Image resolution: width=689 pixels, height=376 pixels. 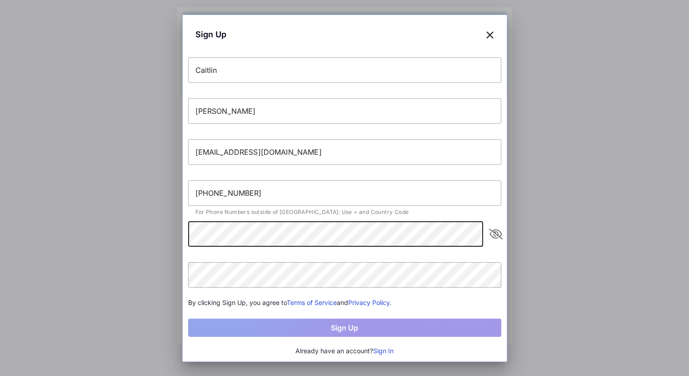 What do you see at coordinates (345, 152) in the screenshot?
I see `input: Email` at bounding box center [345, 152].